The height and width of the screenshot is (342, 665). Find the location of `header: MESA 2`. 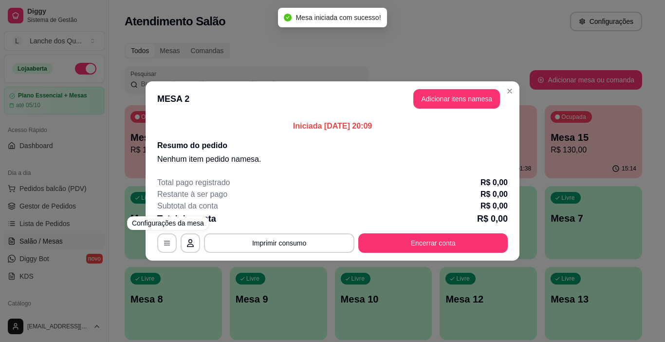

header: MESA 2 is located at coordinates (332, 99).